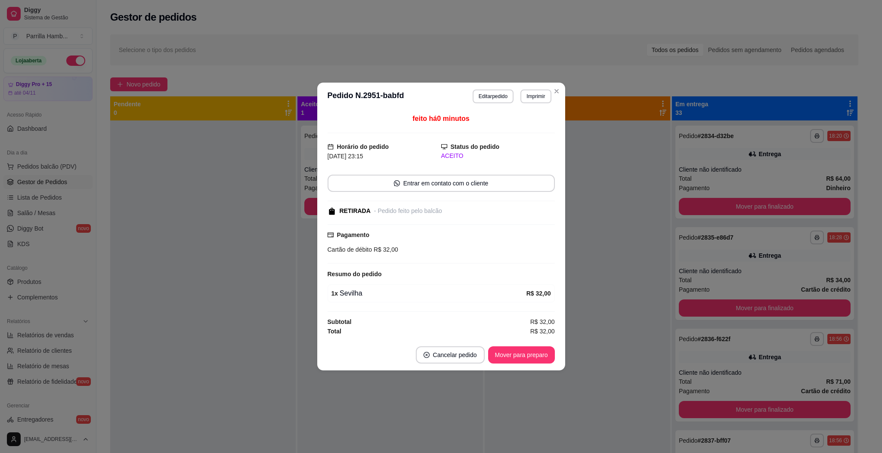 The image size is (882, 453). I want to click on h3: Pedido N. 2951-babfd, so click(366, 96).